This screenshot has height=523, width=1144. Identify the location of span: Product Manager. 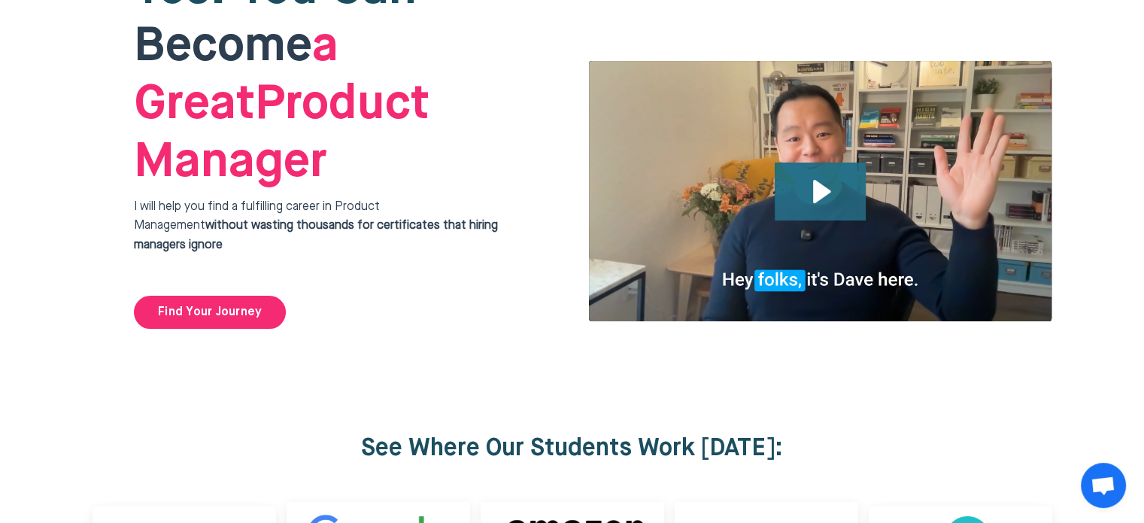
(281, 105).